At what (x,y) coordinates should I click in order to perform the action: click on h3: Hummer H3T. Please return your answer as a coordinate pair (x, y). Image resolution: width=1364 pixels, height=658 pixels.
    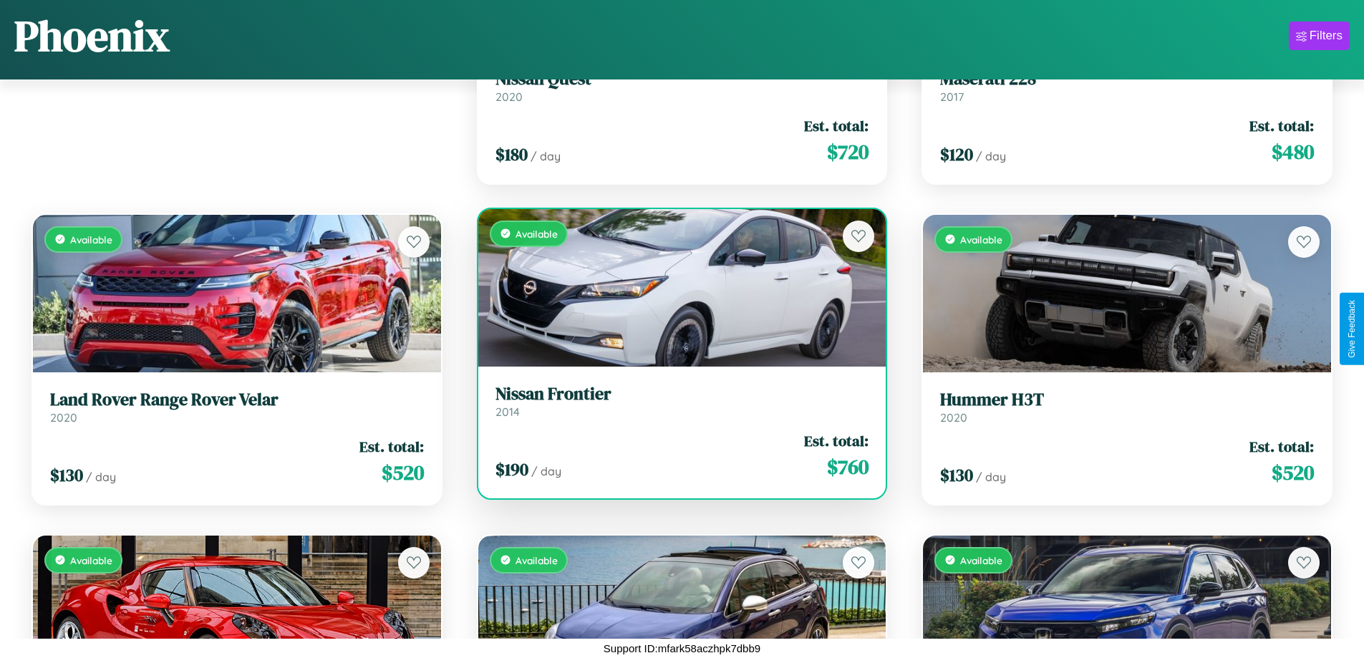
    Looking at the image, I should click on (1127, 400).